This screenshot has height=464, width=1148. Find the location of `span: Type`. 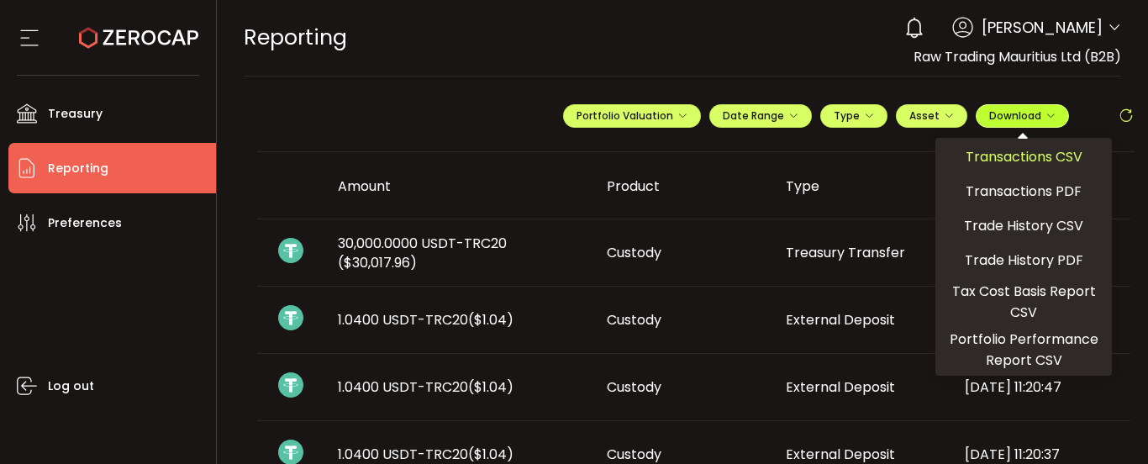

span: Type is located at coordinates (854, 115).